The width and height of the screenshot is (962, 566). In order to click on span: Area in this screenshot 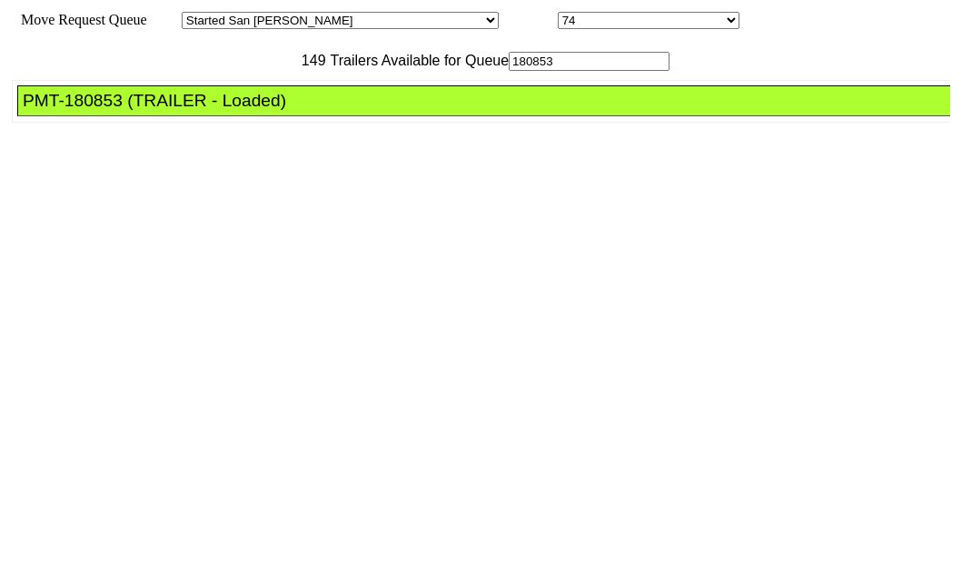, I will do `click(164, 19)`.